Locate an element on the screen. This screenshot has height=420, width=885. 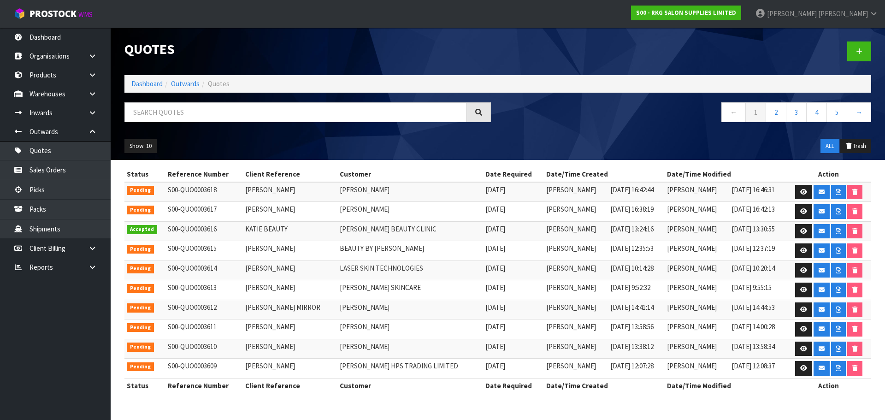
small: WMS is located at coordinates (85, 14).